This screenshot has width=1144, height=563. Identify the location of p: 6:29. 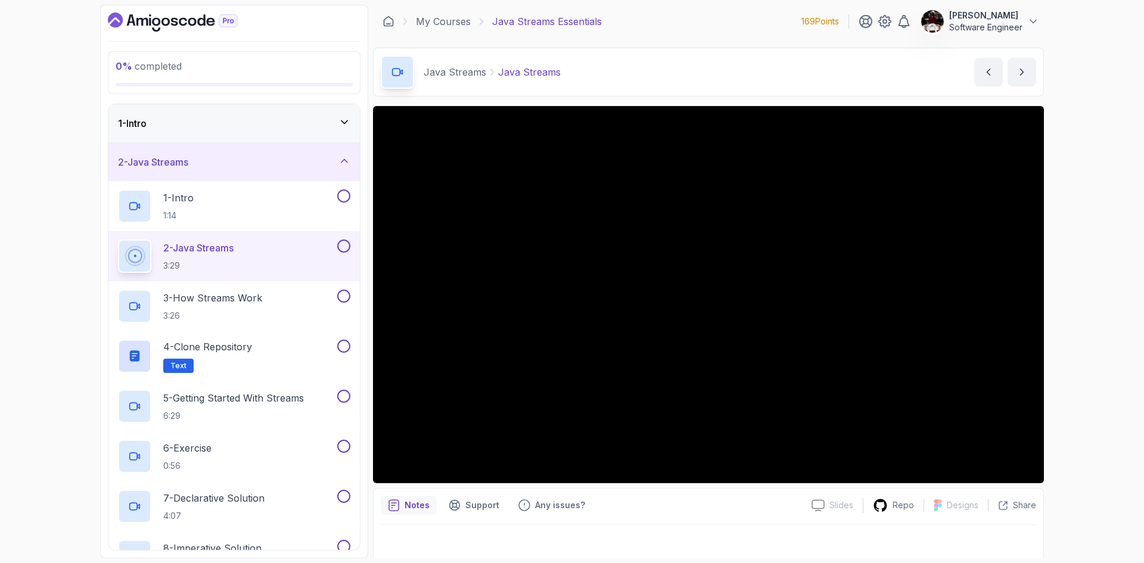
(234, 416).